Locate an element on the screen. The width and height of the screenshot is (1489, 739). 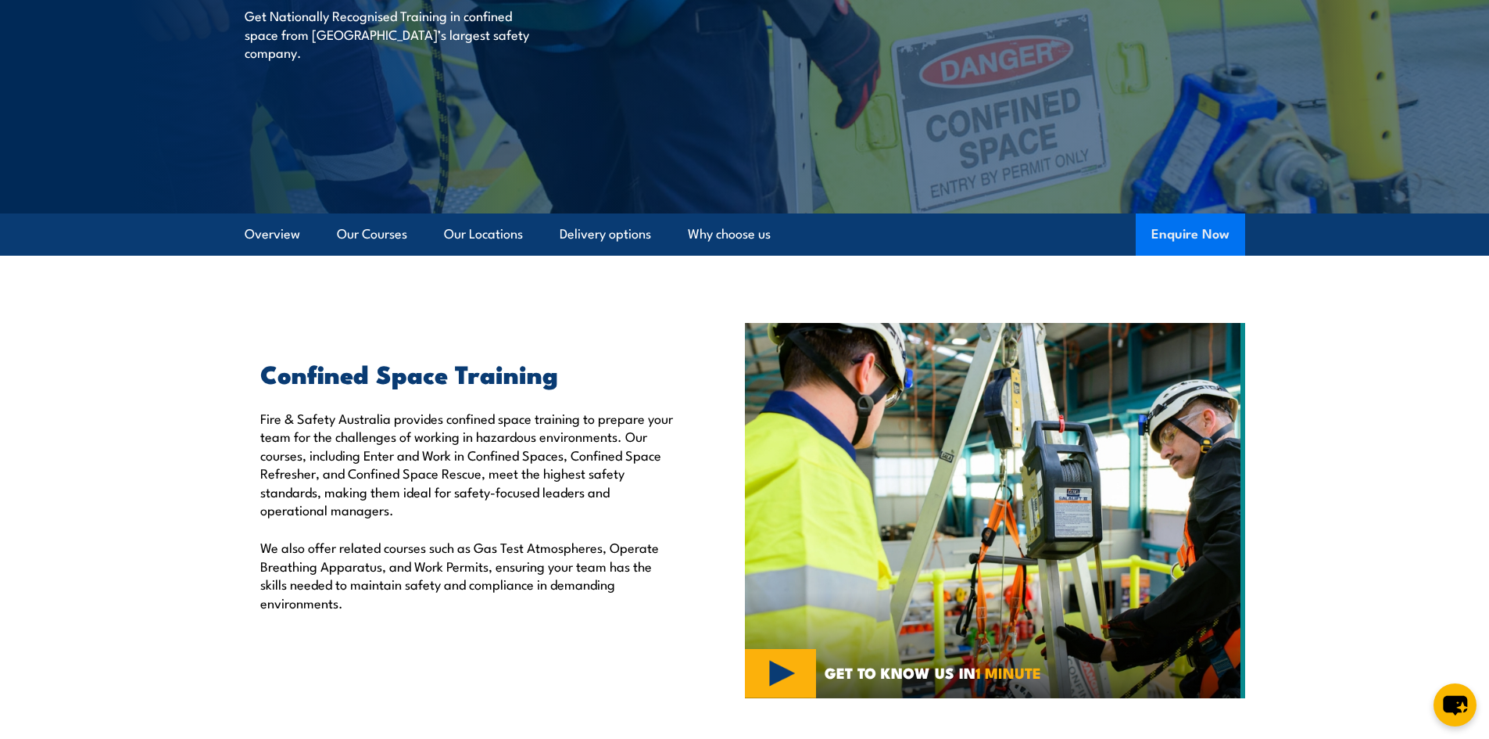
h2: Confined Space Training is located at coordinates (467, 373).